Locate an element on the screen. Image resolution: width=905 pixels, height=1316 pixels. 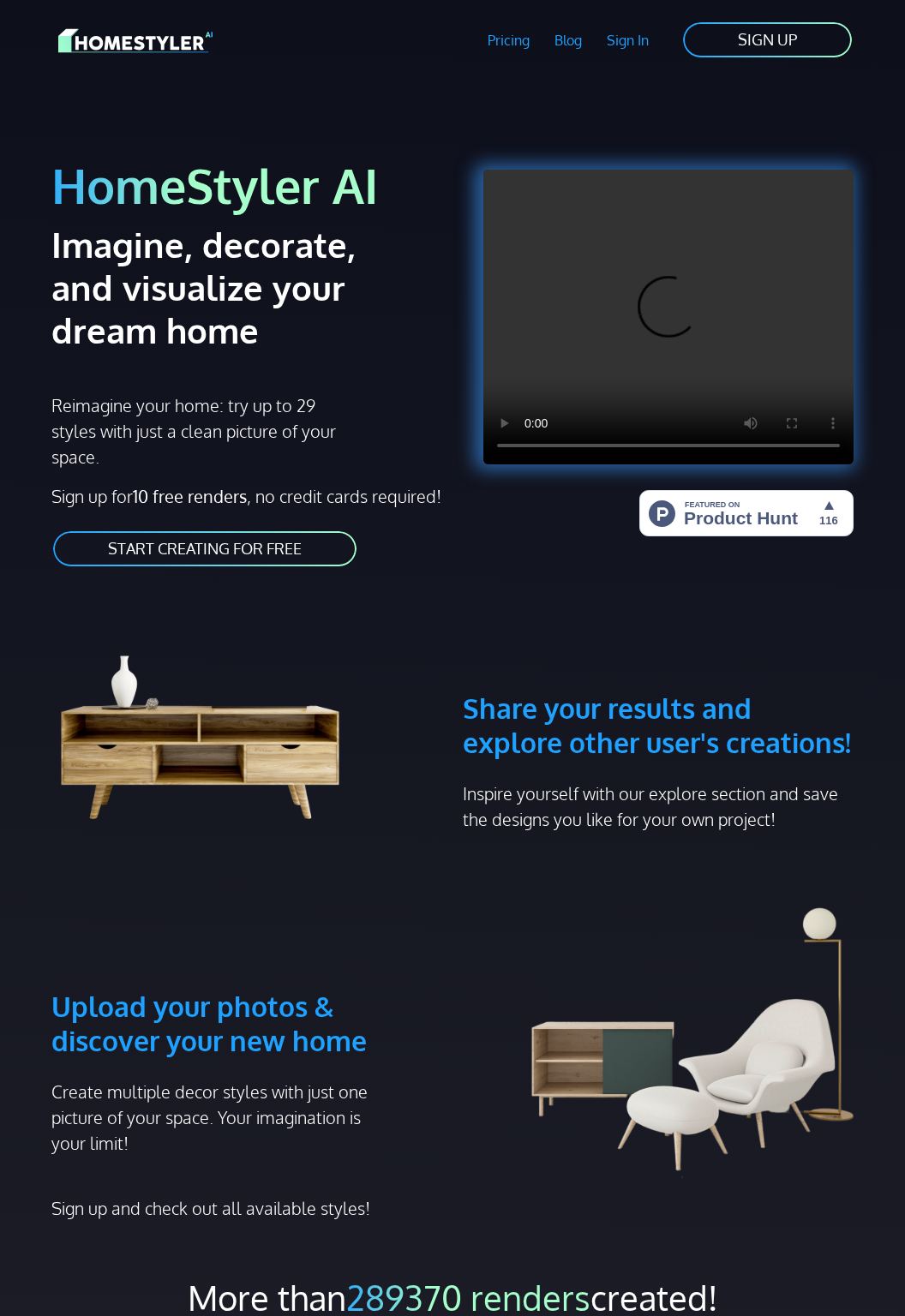
img: HomeStyler AI - Interior Design Made Easy: One Click to Your Dream Home | Product Hunt is located at coordinates (746, 513).